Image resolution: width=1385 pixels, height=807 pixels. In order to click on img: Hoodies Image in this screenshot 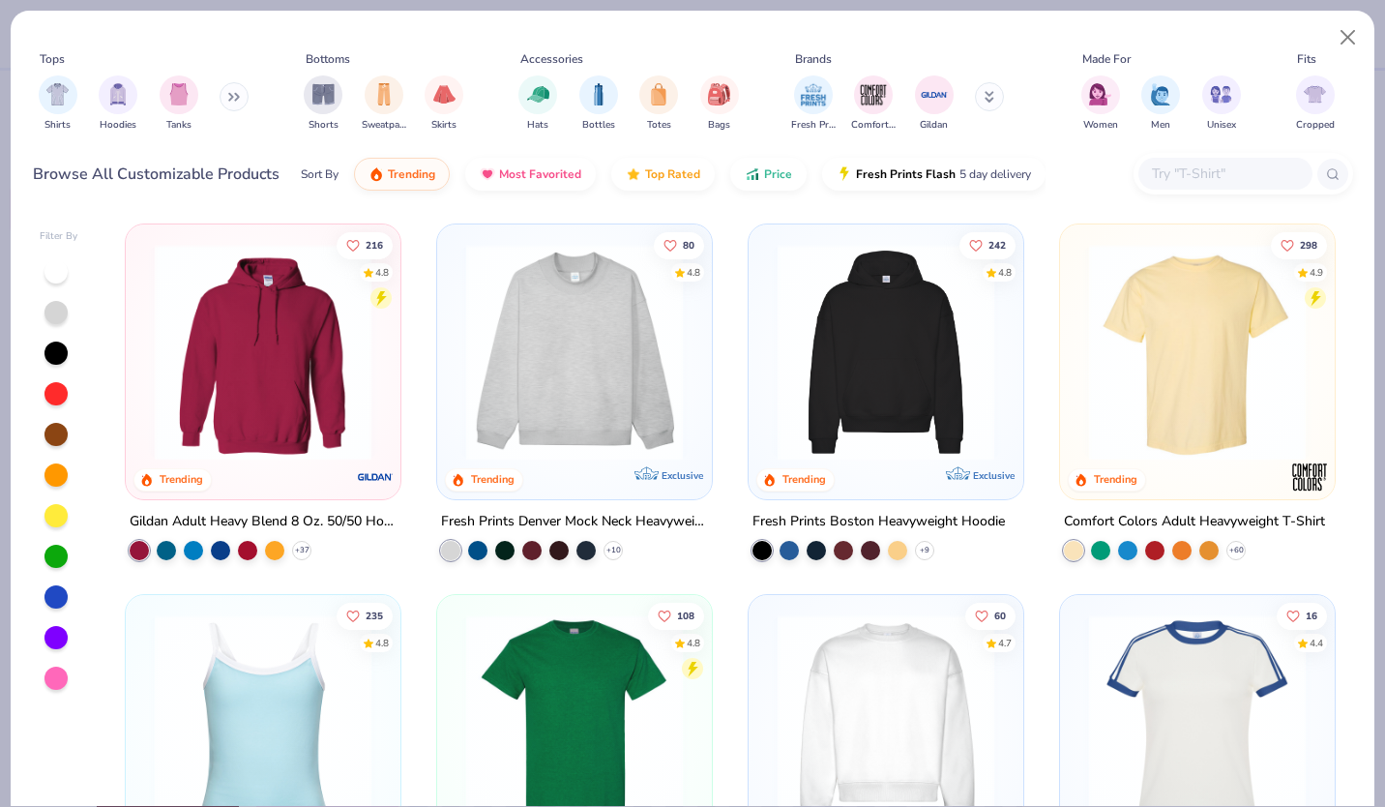, I will do `click(118, 94)`.